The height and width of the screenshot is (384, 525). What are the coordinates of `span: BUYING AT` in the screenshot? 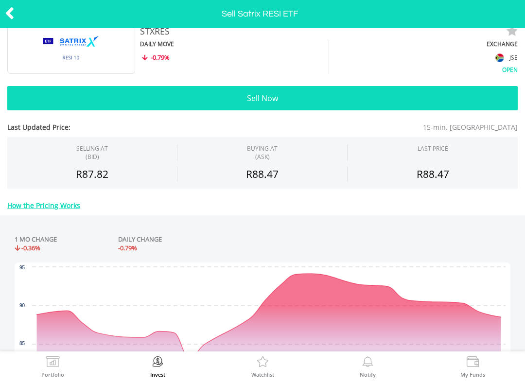 It's located at (262, 153).